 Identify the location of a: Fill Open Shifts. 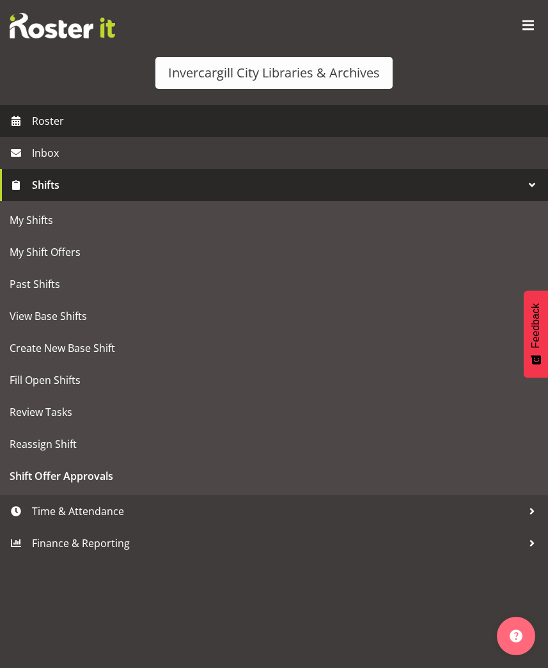
(274, 380).